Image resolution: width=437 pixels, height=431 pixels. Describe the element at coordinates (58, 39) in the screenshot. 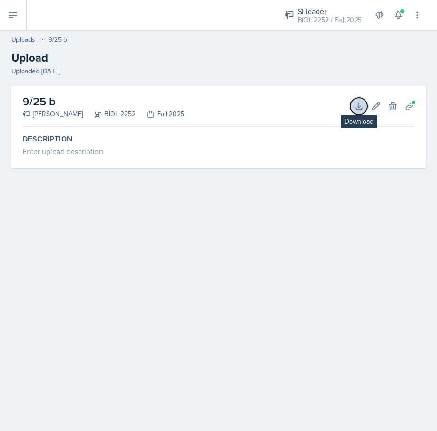

I see `div: 9/25 b` at that location.